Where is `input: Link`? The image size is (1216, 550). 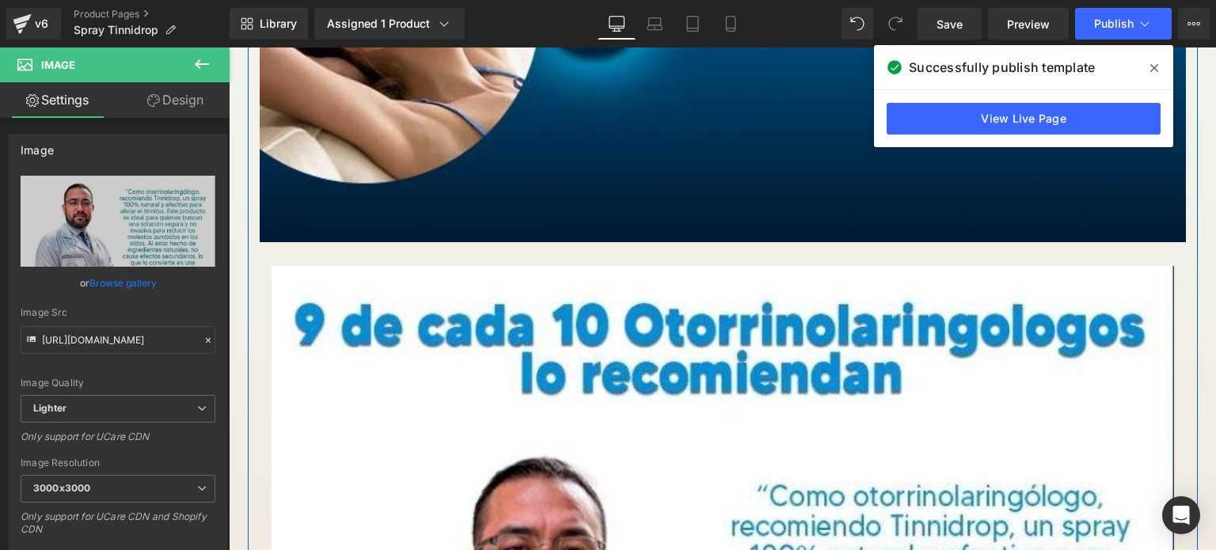 input: Link is located at coordinates (118, 340).